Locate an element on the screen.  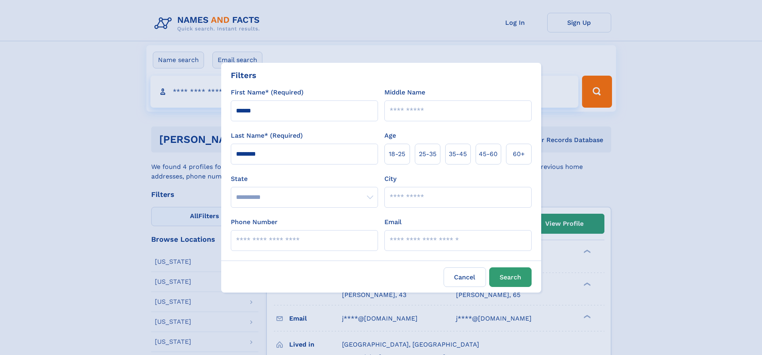
label: City is located at coordinates (390, 179).